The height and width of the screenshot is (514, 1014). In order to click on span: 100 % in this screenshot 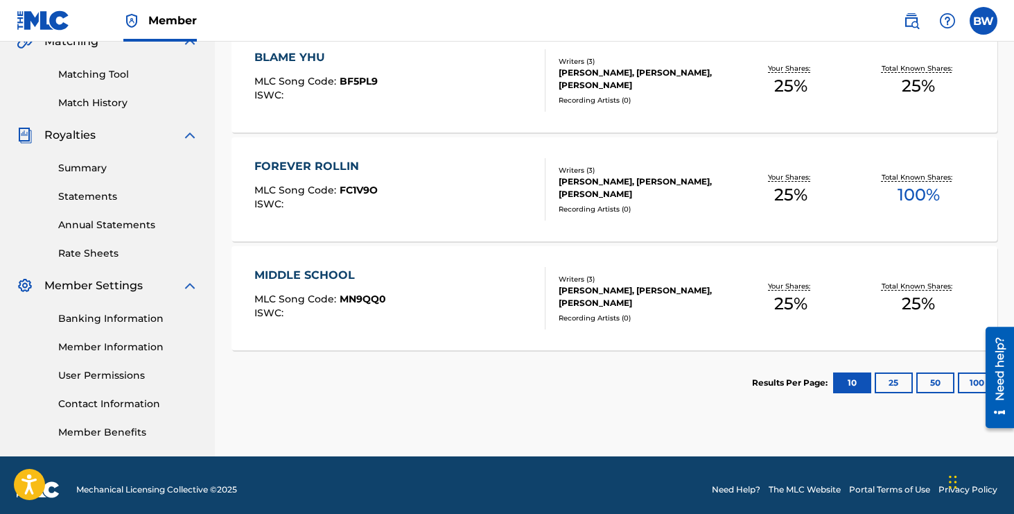, I will do `click(919, 195)`.